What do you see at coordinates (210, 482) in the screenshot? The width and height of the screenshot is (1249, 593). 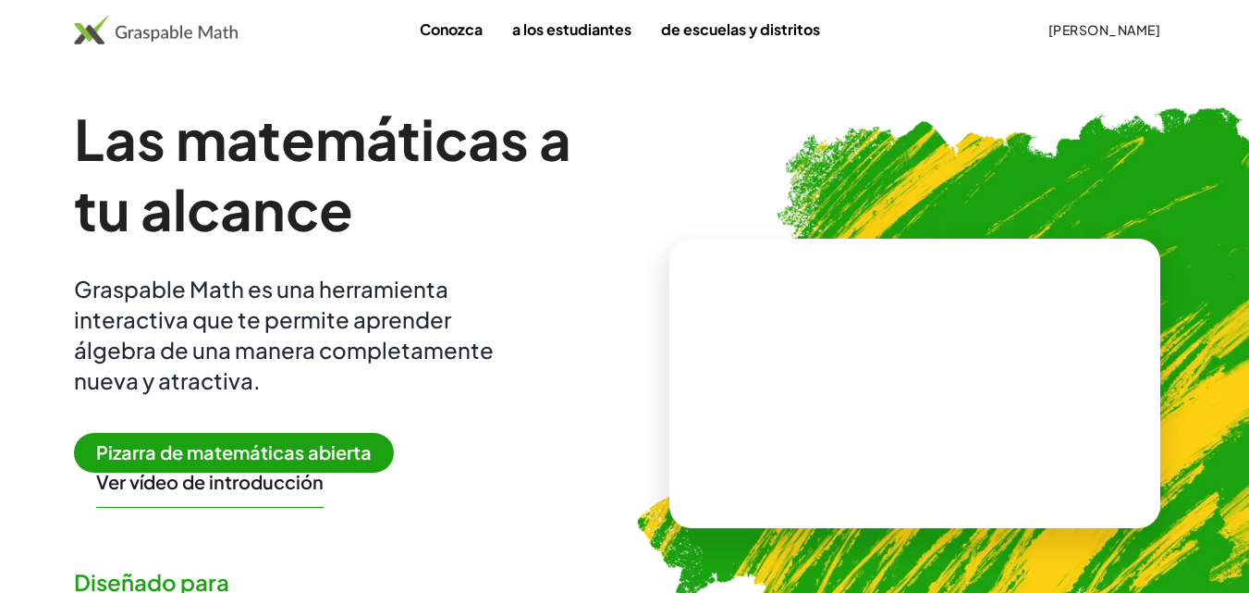 I see `button: Ver vídeo de introducción` at bounding box center [210, 482].